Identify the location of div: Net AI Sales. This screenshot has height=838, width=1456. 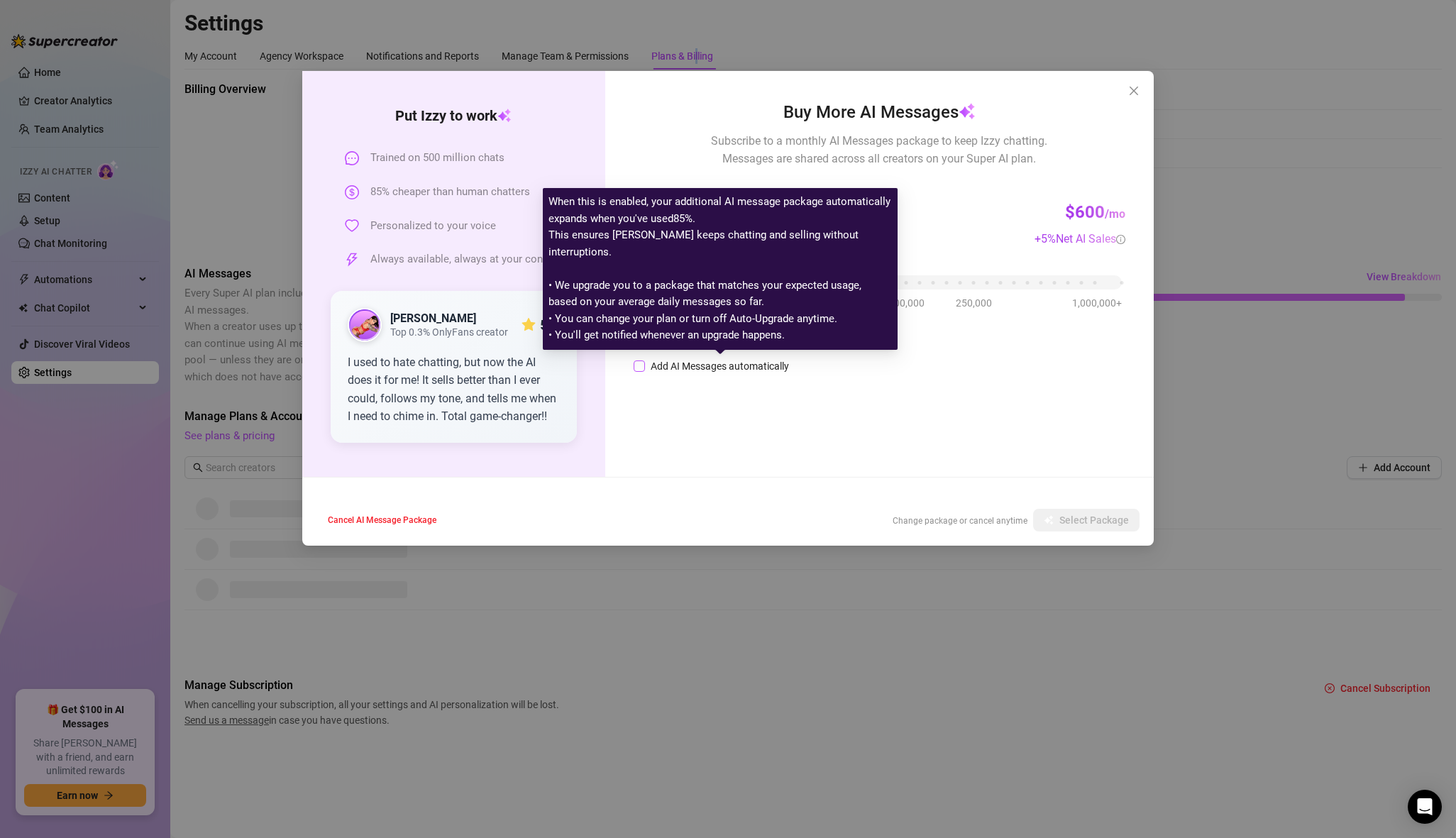
(1091, 239).